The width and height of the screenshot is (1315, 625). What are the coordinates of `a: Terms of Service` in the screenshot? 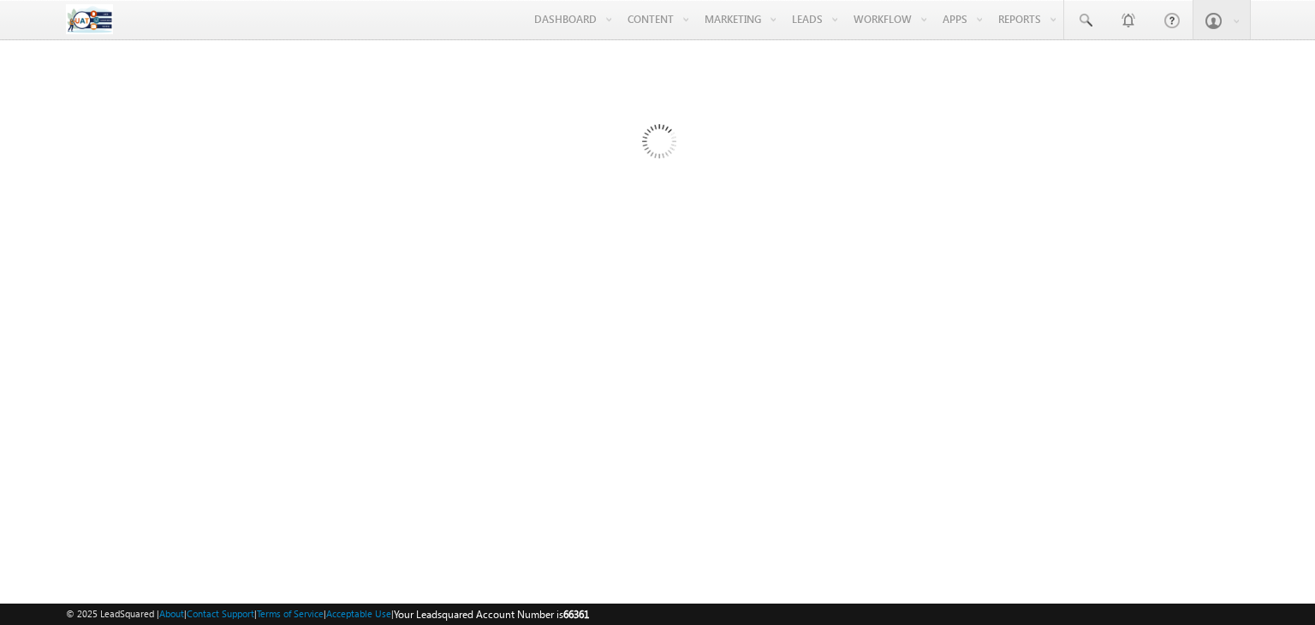 It's located at (290, 613).